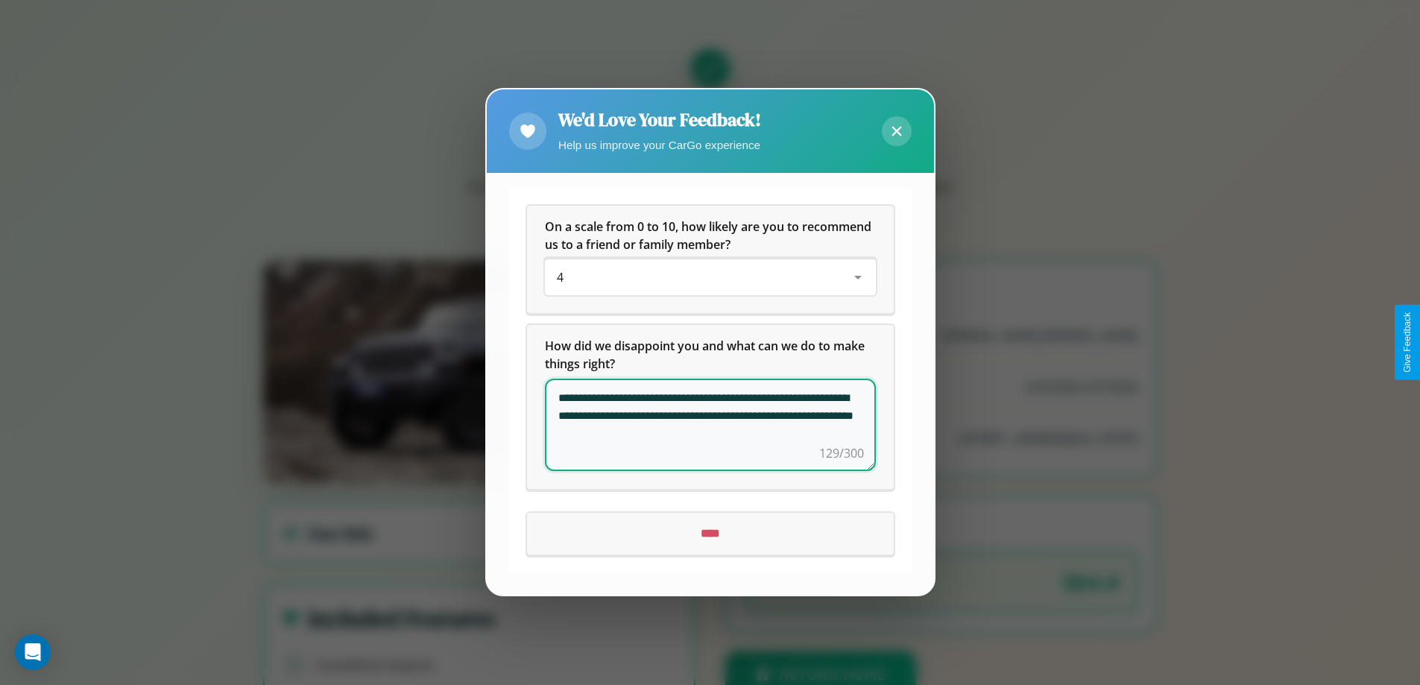 This screenshot has width=1420, height=685. Describe the element at coordinates (560, 278) in the screenshot. I see `span: 4` at that location.